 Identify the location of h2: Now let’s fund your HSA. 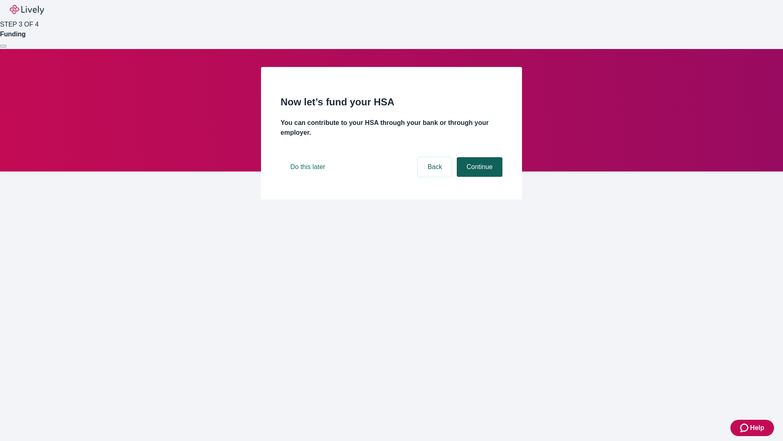
(392, 102).